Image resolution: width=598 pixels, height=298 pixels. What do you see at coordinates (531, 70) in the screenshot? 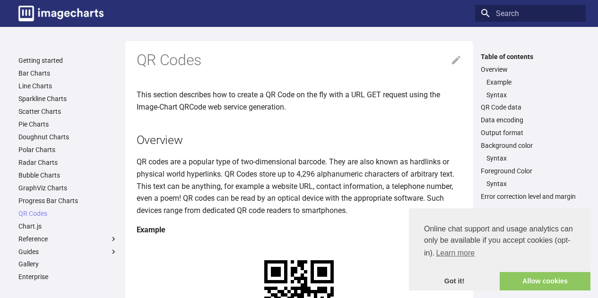
I see `a: Overview` at bounding box center [531, 70].